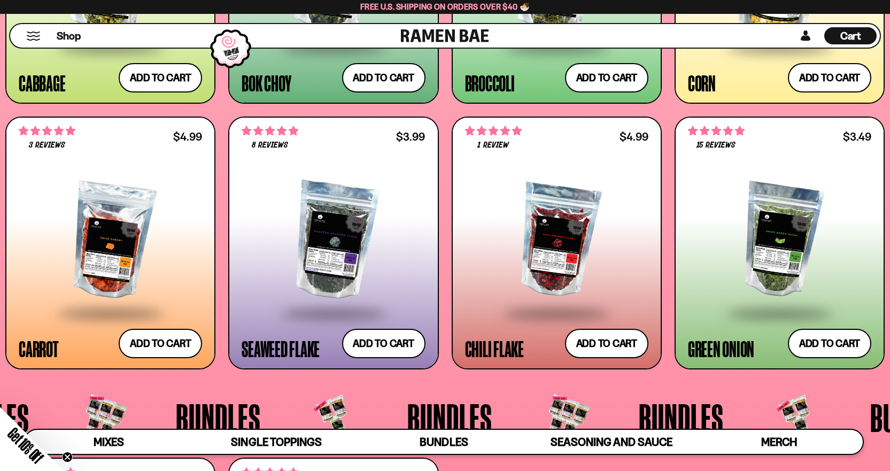 The image size is (890, 471). Describe the element at coordinates (109, 442) in the screenshot. I see `span: Mixes` at that location.